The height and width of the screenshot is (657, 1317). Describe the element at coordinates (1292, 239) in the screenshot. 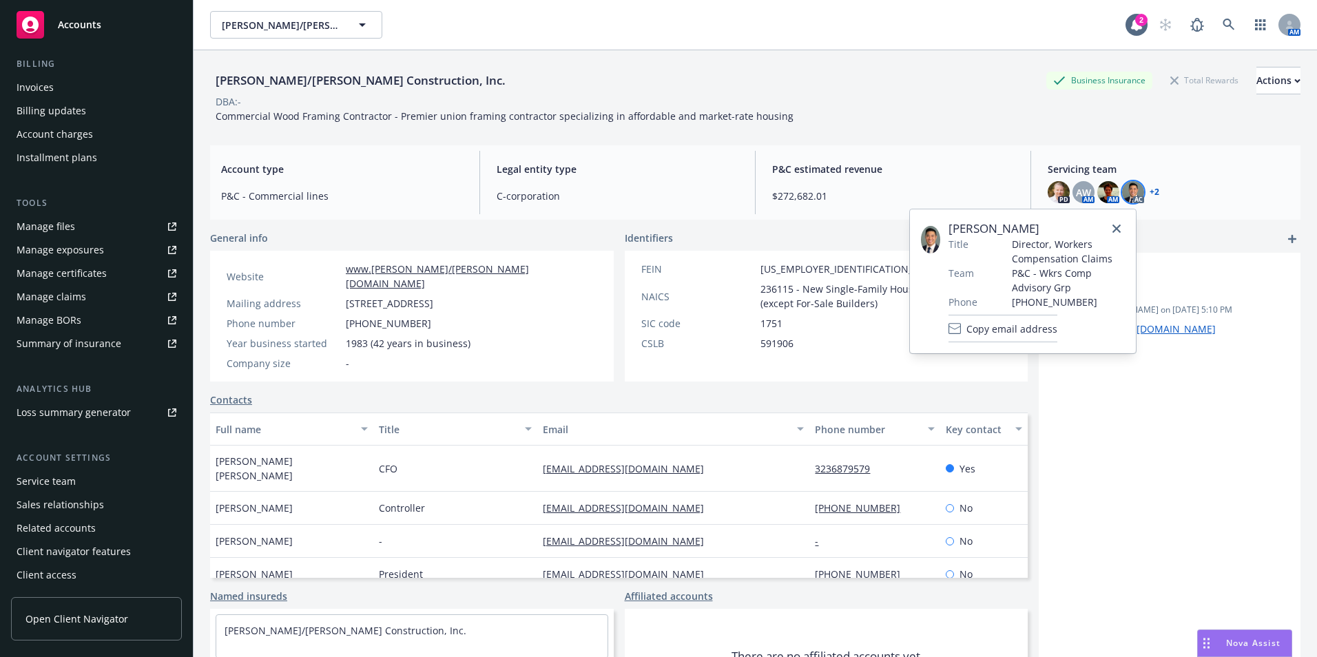

I see `a: add` at that location.